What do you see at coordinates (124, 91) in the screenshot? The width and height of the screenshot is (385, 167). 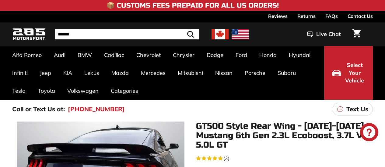 I see `a: Categories` at bounding box center [124, 91].